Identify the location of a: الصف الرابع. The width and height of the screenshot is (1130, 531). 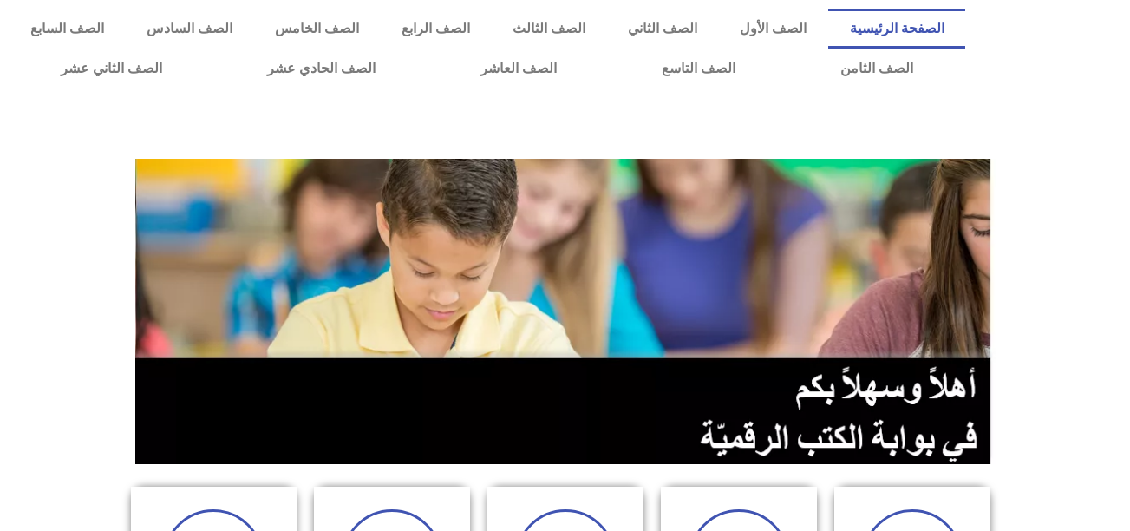
(435, 29).